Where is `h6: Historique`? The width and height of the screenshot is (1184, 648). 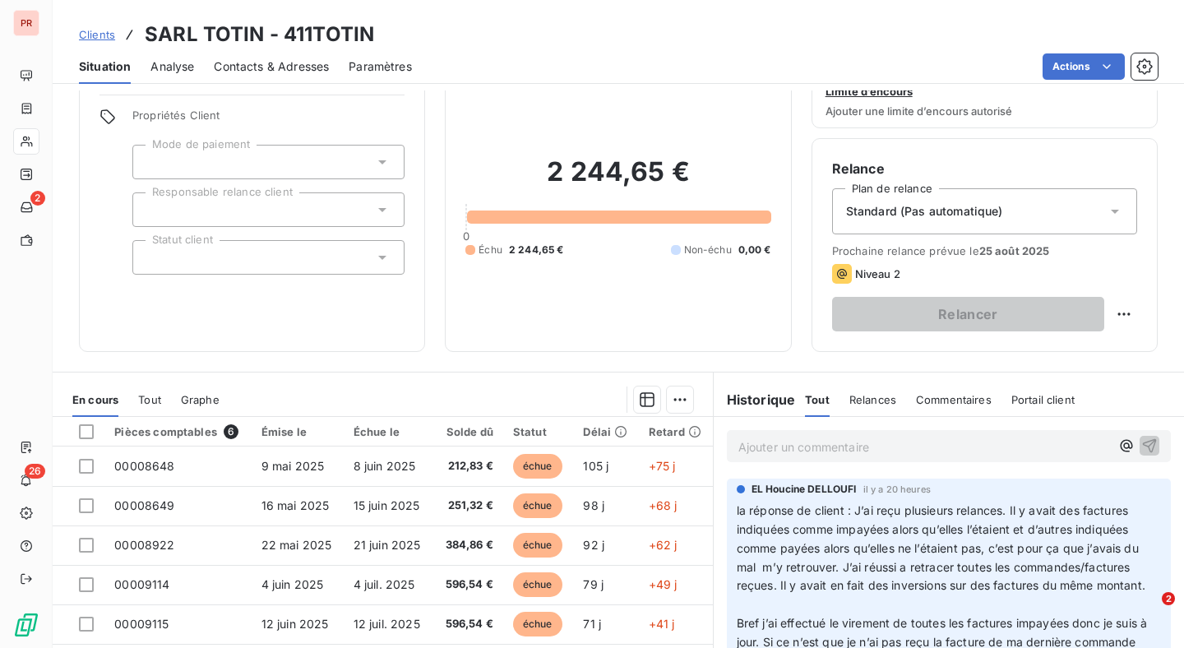 h6: Historique is located at coordinates (755, 400).